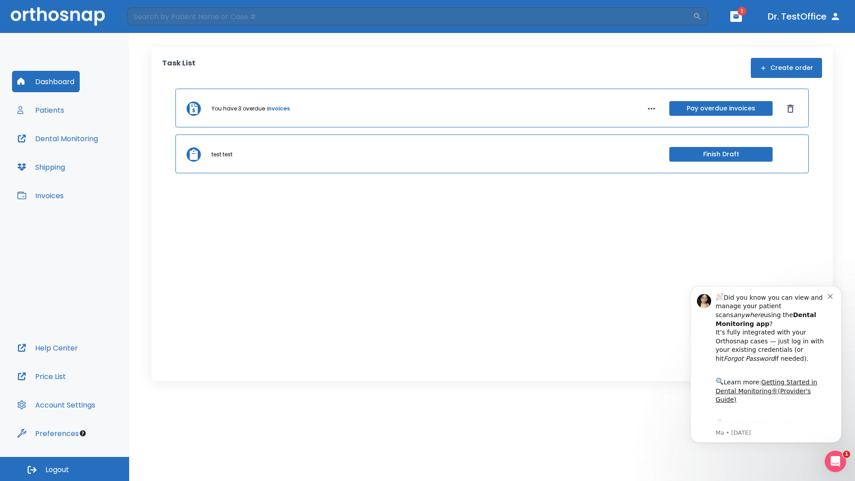 The image size is (855, 481). I want to click on div: Learn more: ​, so click(95, 122).